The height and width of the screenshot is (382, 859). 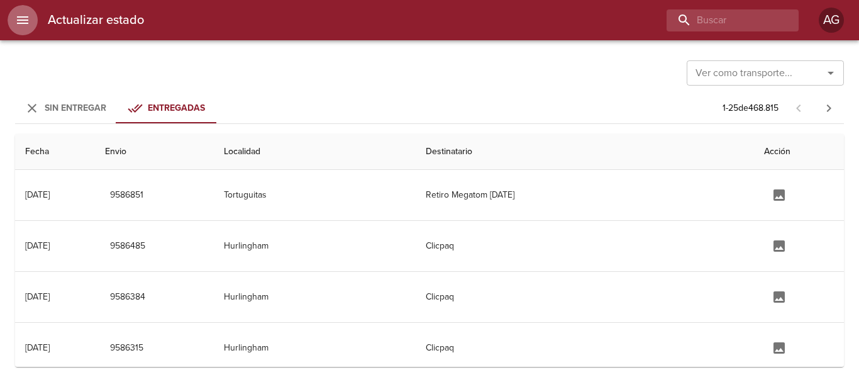 What do you see at coordinates (750, 108) in the screenshot?
I see `p: 1 - 25 de 468.815` at bounding box center [750, 108].